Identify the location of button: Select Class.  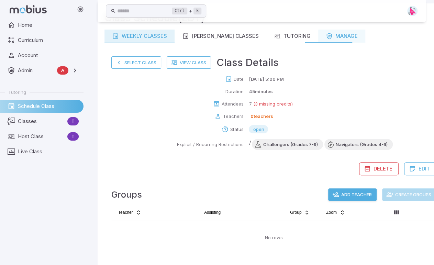
(136, 63).